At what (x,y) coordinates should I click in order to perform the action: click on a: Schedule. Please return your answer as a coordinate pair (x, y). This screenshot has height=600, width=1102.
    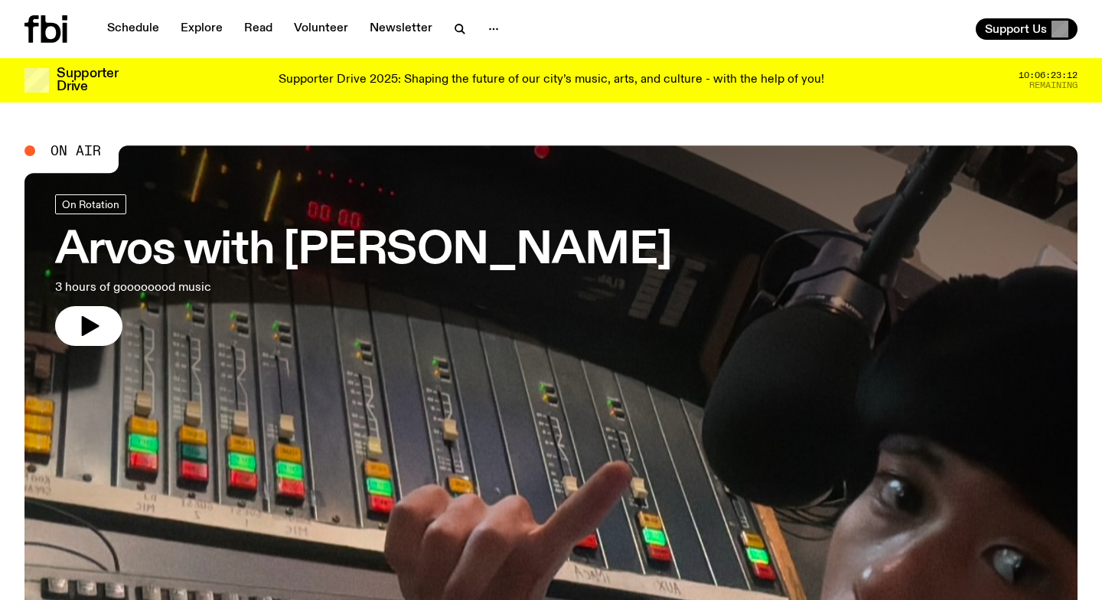
    Looking at the image, I should click on (133, 29).